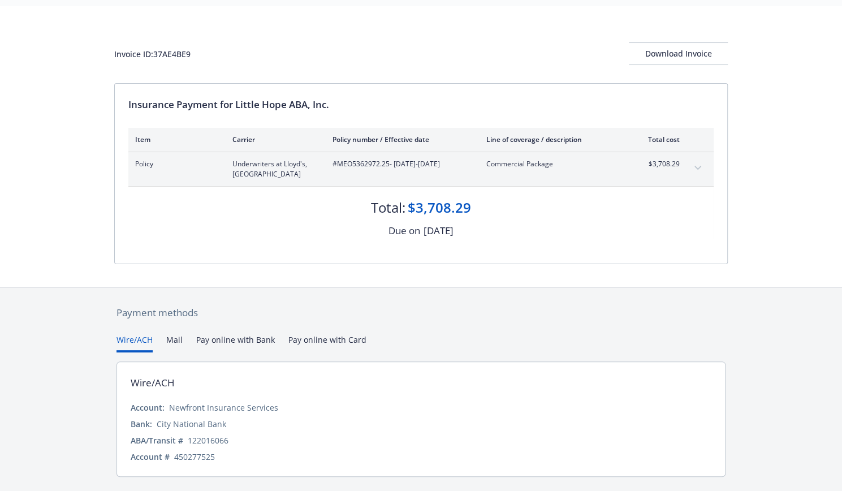  I want to click on span: Commercial Package, so click(552, 164).